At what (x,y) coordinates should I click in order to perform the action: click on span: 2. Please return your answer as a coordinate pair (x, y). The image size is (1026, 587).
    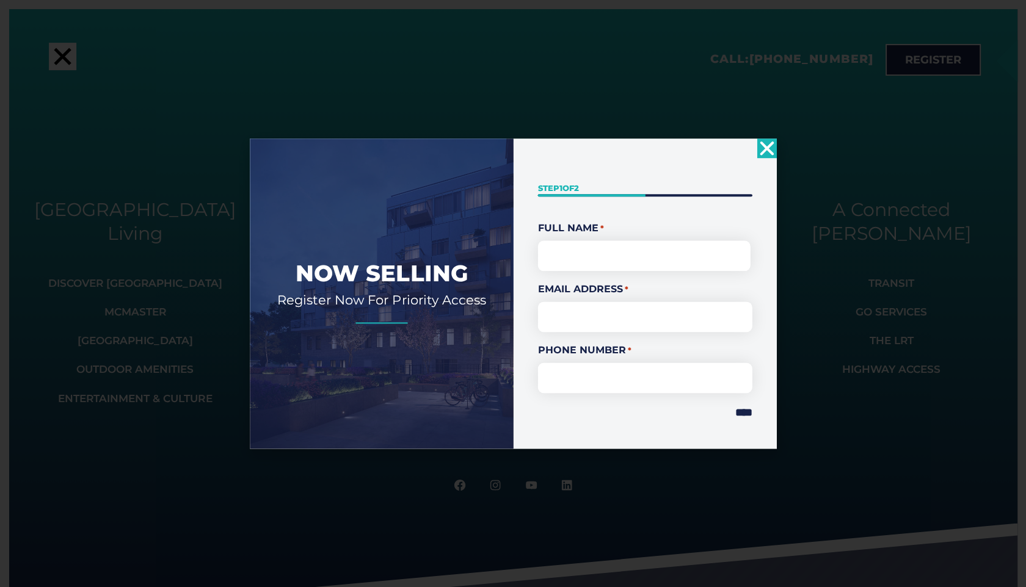
    Looking at the image, I should click on (576, 188).